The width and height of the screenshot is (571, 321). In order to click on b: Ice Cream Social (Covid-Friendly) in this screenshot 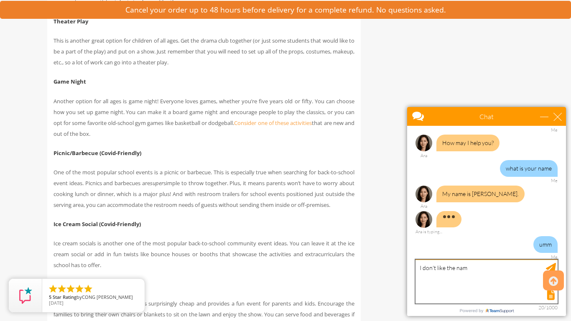, I will do `click(97, 224)`.